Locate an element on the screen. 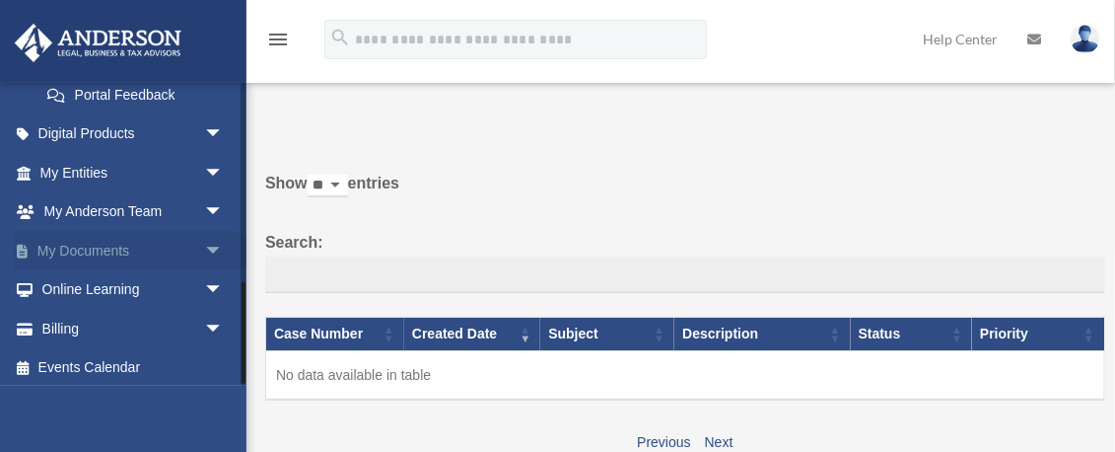 Image resolution: width=1115 pixels, height=452 pixels. a: Online Learningarrow_drop_down is located at coordinates (133, 290).